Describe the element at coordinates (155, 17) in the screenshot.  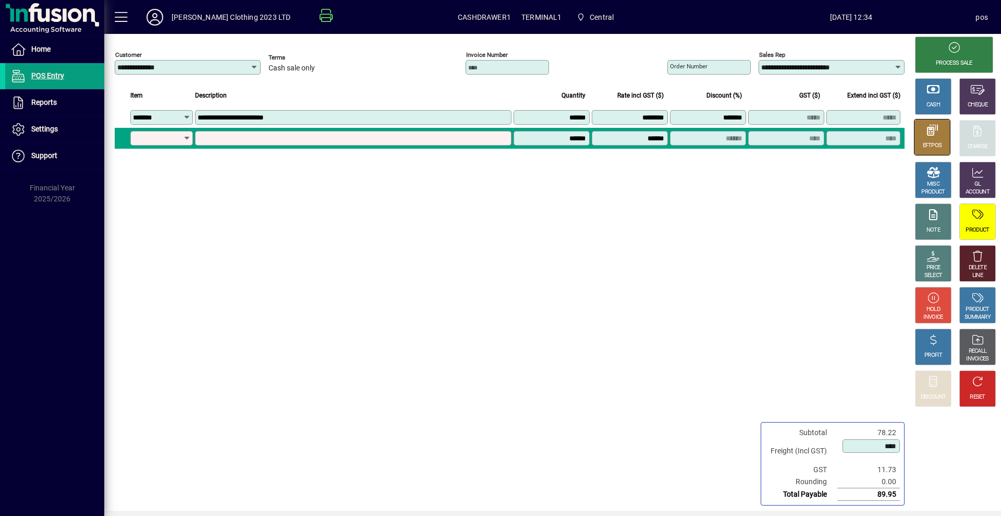
I see `button: Profile` at that location.